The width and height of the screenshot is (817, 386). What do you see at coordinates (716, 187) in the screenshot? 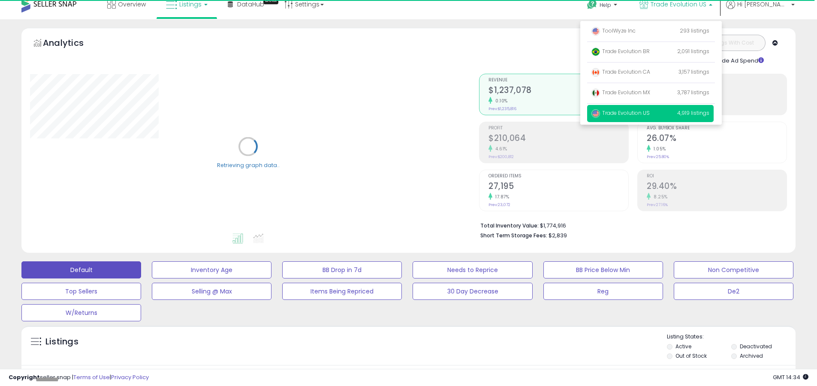
I see `h2: 29.40%` at bounding box center [716, 187].